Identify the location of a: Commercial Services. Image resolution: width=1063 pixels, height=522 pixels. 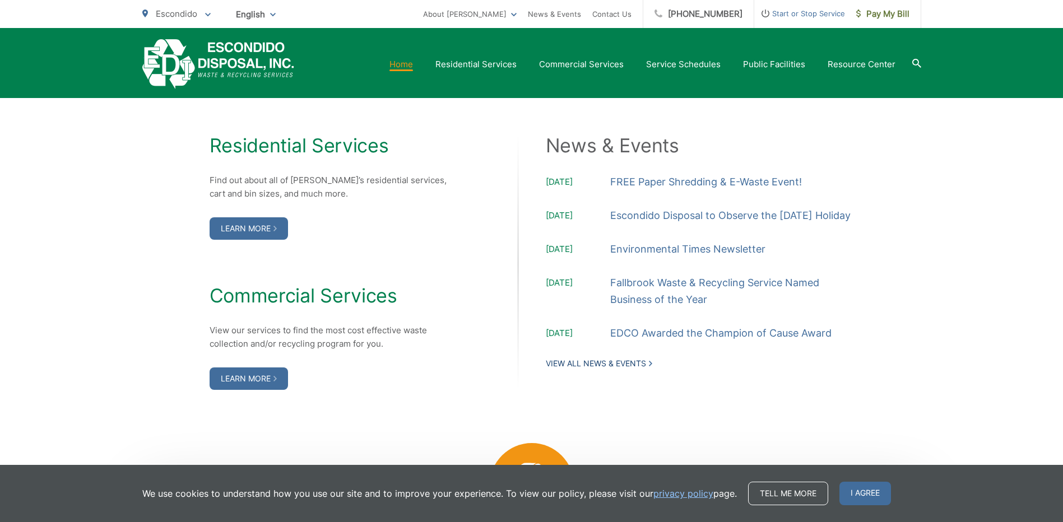
(581, 64).